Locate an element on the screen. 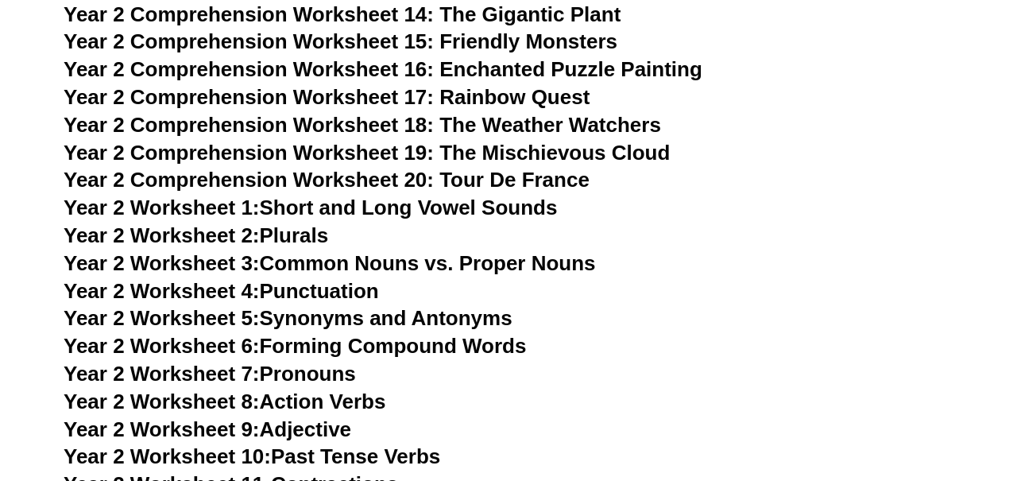 The image size is (1017, 481). span: Year 2 Comprehension Worksheet 15: Friendly Monsters is located at coordinates (340, 41).